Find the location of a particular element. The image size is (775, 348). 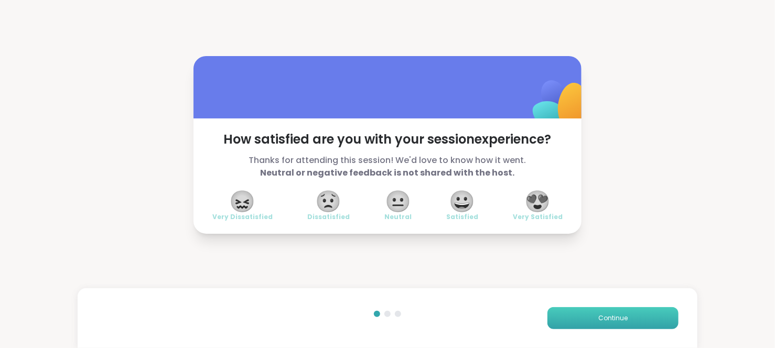

span: How satisfied are you with your session experience? is located at coordinates (388, 140).